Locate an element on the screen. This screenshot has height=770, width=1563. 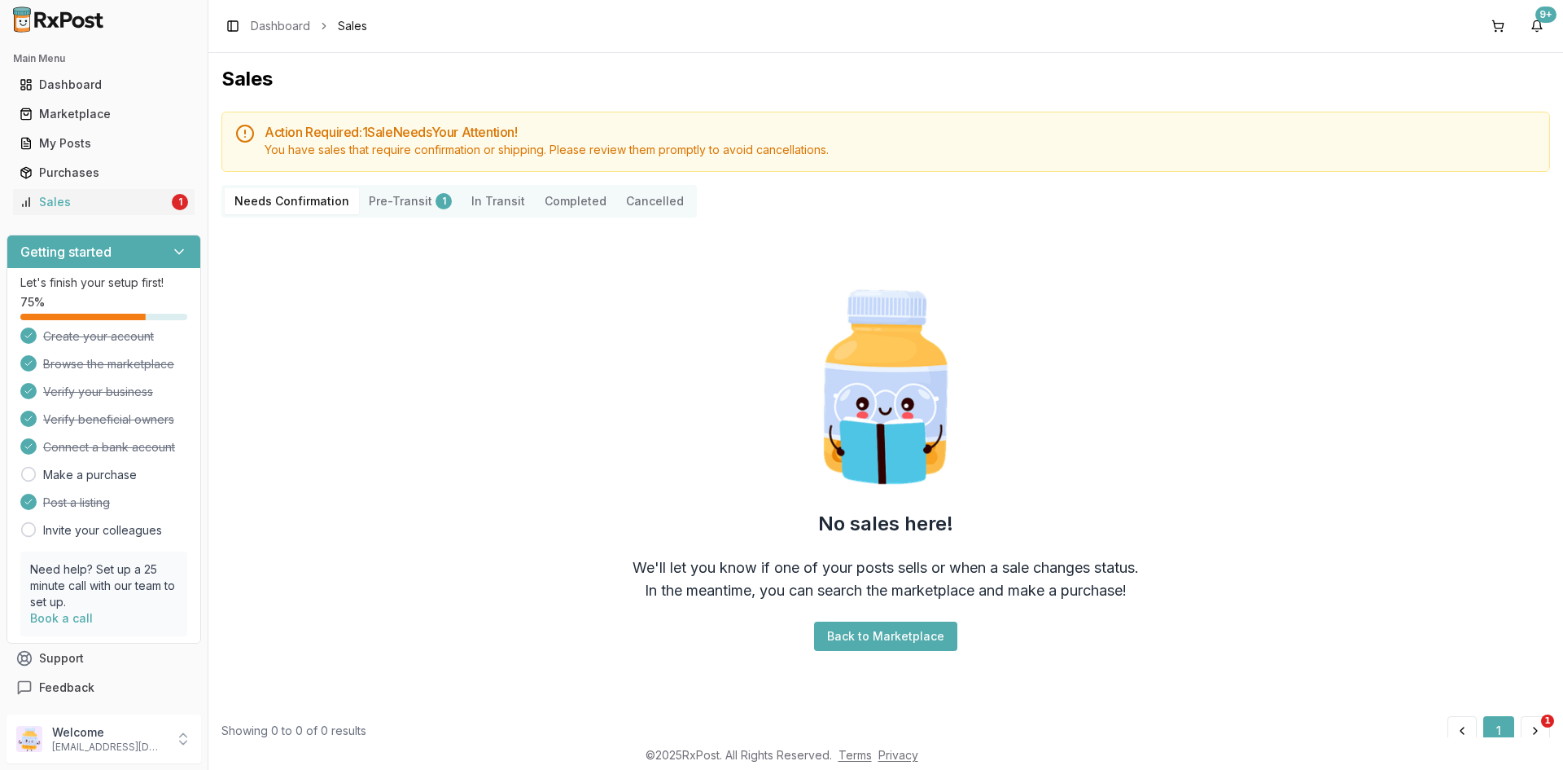
div: My Posts is located at coordinates (103, 143).